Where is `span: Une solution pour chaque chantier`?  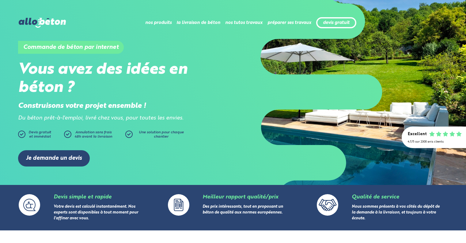 span: Une solution pour chaque chantier is located at coordinates (161, 134).